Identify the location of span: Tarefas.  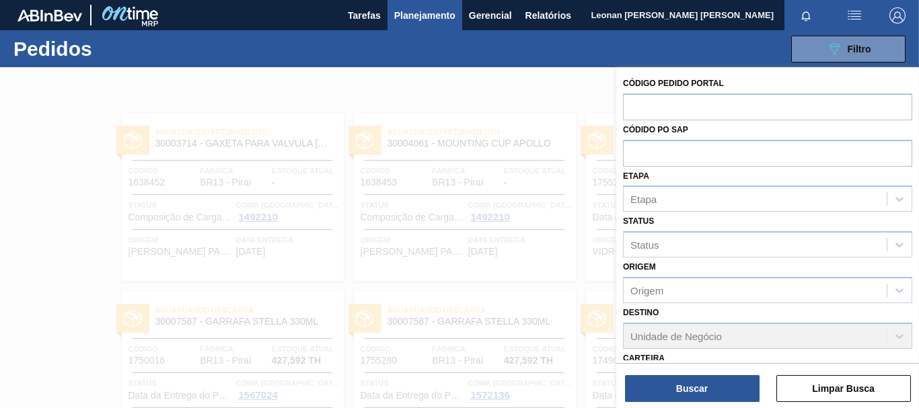
(364, 15).